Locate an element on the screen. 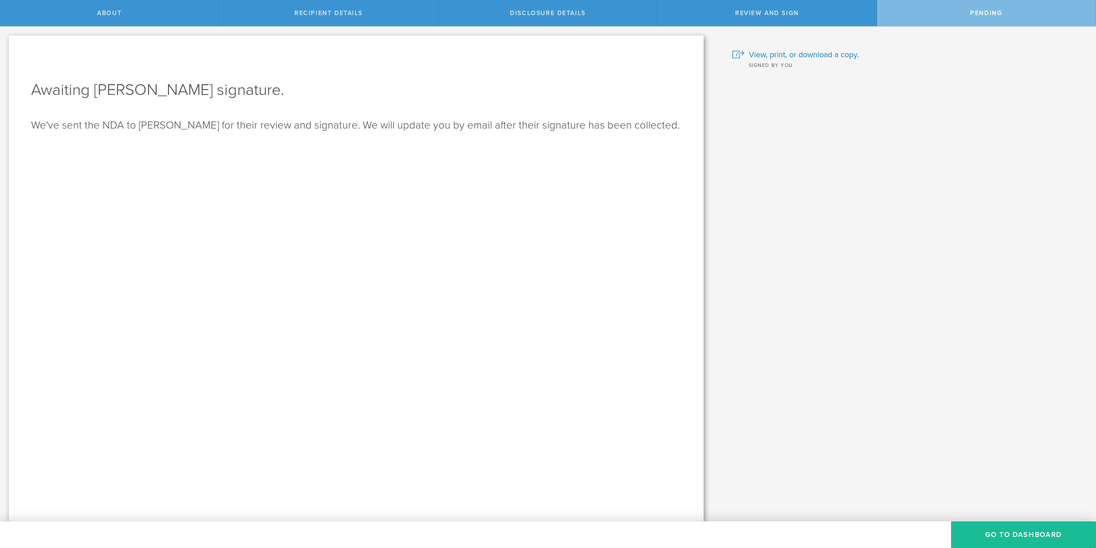 This screenshot has width=1096, height=548. button: Go to dashboard is located at coordinates (1023, 535).